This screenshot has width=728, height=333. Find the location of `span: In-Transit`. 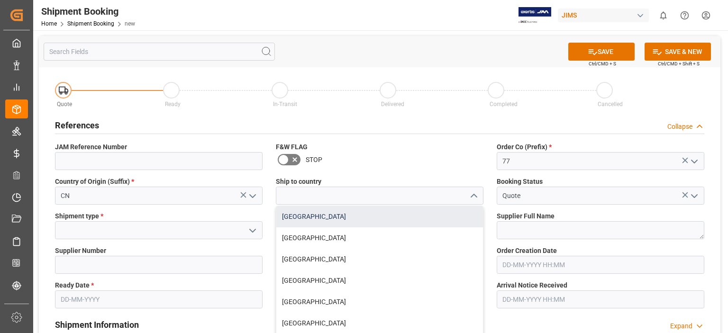

span: In-Transit is located at coordinates (285, 104).